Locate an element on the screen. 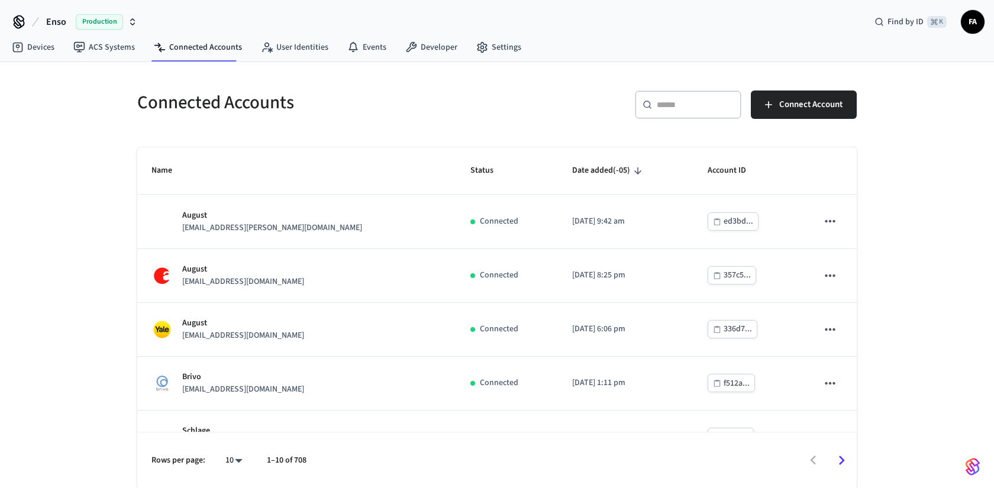 The width and height of the screenshot is (994, 488). span: Account ID is located at coordinates (734, 170).